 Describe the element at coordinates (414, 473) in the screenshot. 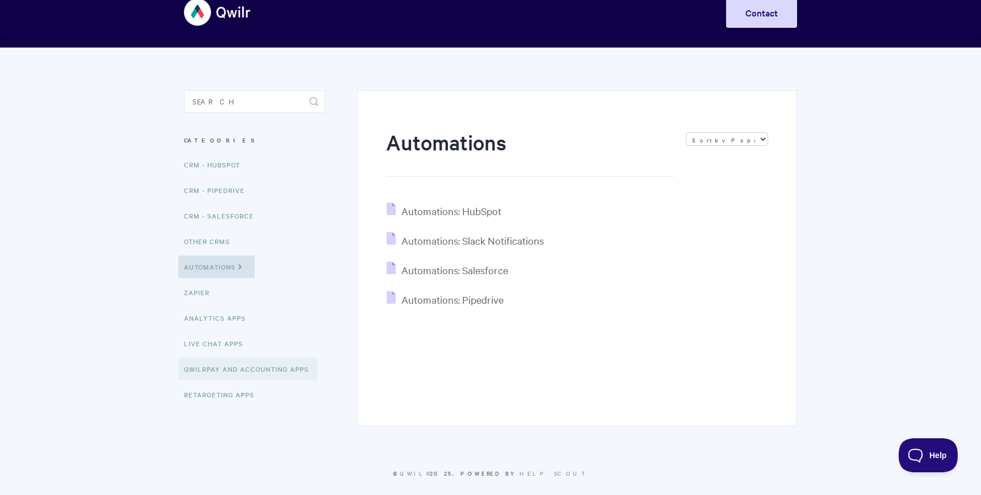

I see `a: Qwilr` at that location.